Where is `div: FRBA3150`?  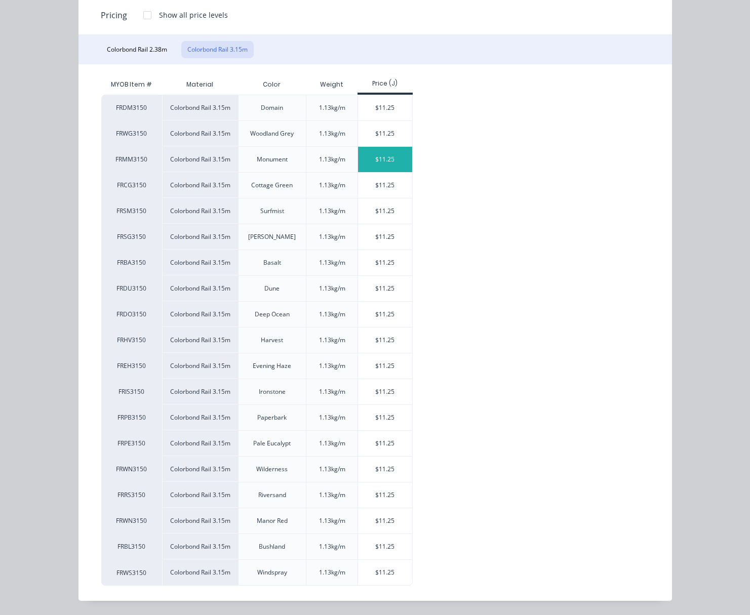 div: FRBA3150 is located at coordinates (132, 262).